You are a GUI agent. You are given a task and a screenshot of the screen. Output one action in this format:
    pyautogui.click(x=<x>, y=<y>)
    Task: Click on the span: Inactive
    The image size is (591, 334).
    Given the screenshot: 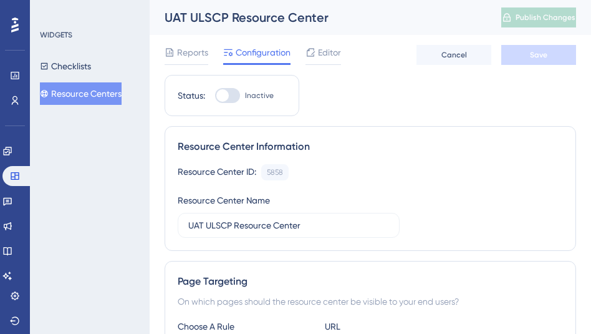 What is the action you would take?
    pyautogui.click(x=260, y=95)
    